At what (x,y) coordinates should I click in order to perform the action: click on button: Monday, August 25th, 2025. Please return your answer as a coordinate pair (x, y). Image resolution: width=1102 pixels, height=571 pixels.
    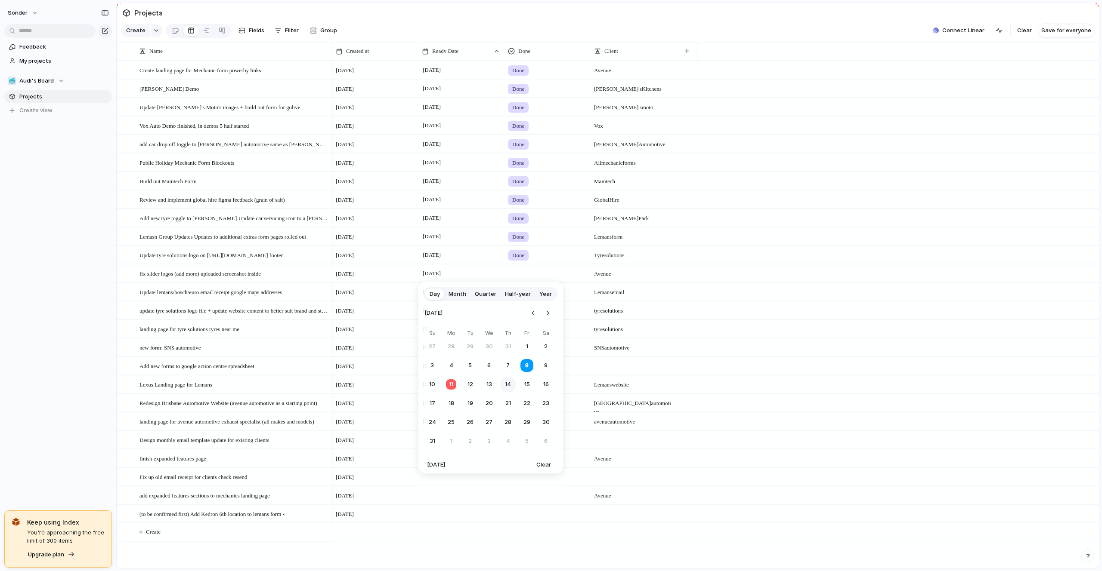
    Looking at the image, I should click on (451, 423).